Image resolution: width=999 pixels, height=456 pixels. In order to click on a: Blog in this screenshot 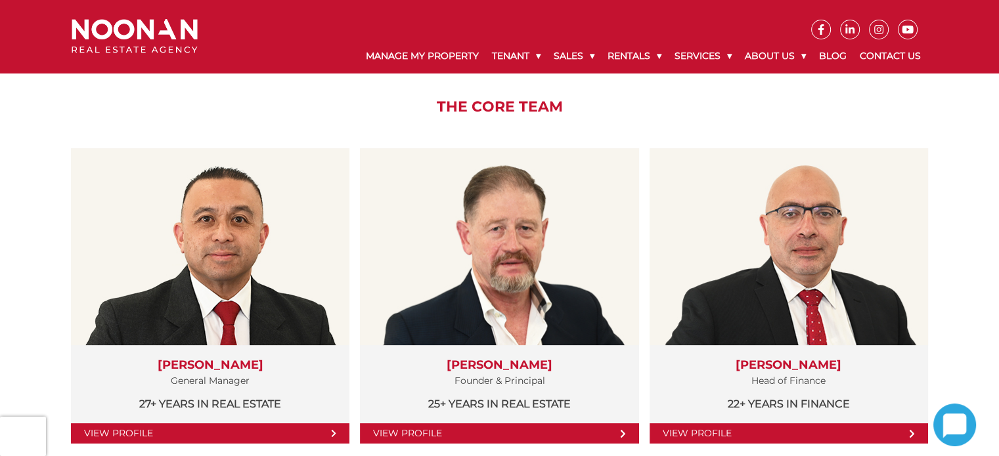, I will do `click(833, 56)`.